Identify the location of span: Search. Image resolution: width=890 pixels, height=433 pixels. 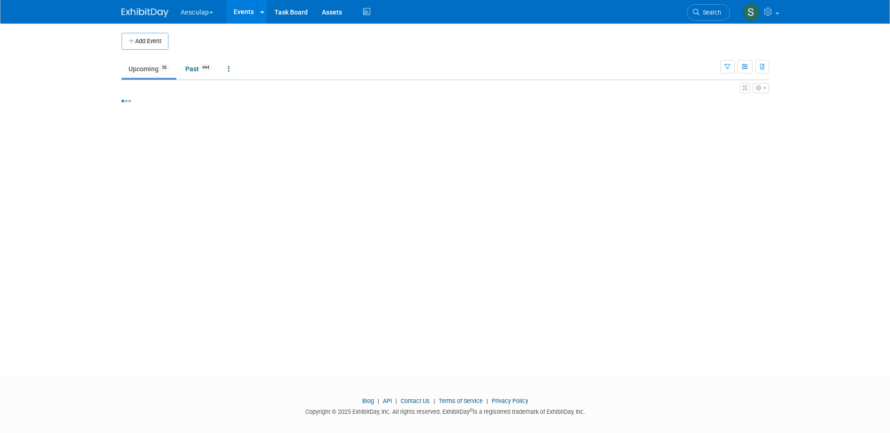
(710, 12).